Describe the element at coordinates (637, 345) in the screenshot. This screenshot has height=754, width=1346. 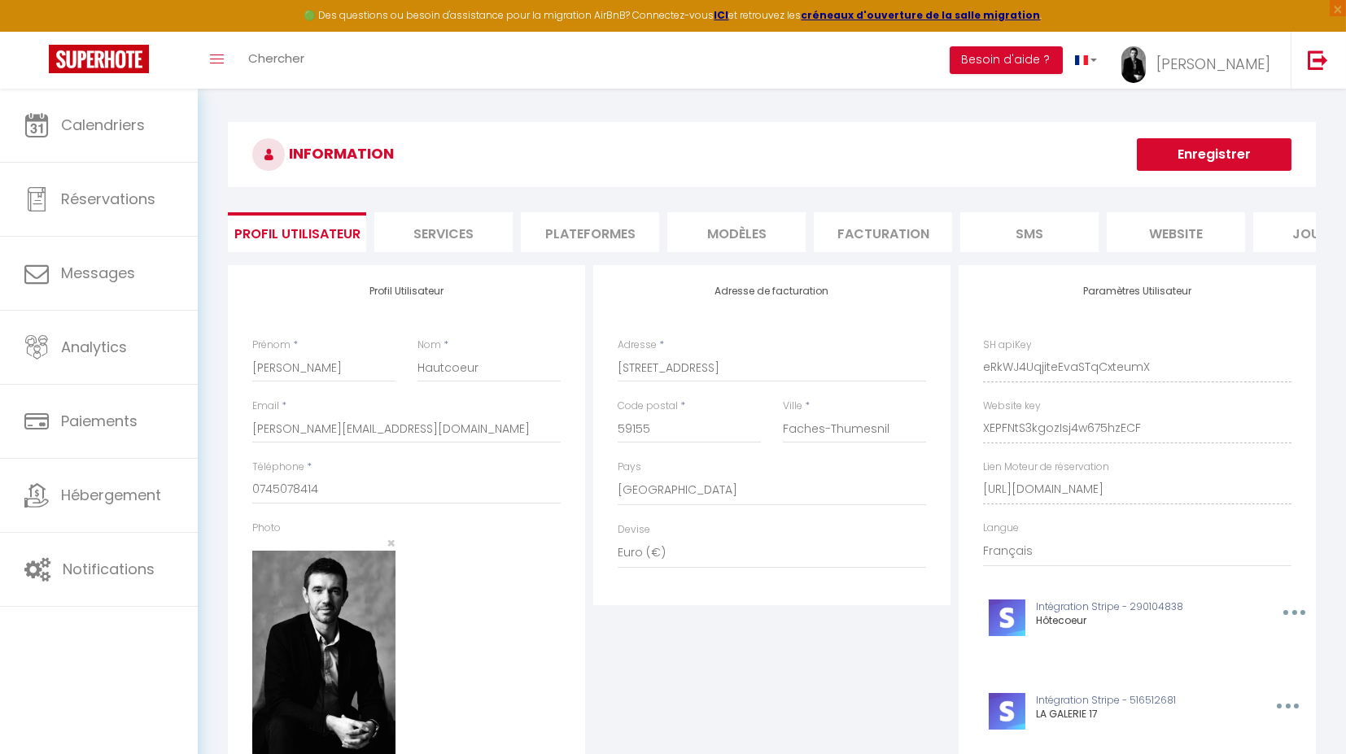
I see `label: Adresse` at that location.